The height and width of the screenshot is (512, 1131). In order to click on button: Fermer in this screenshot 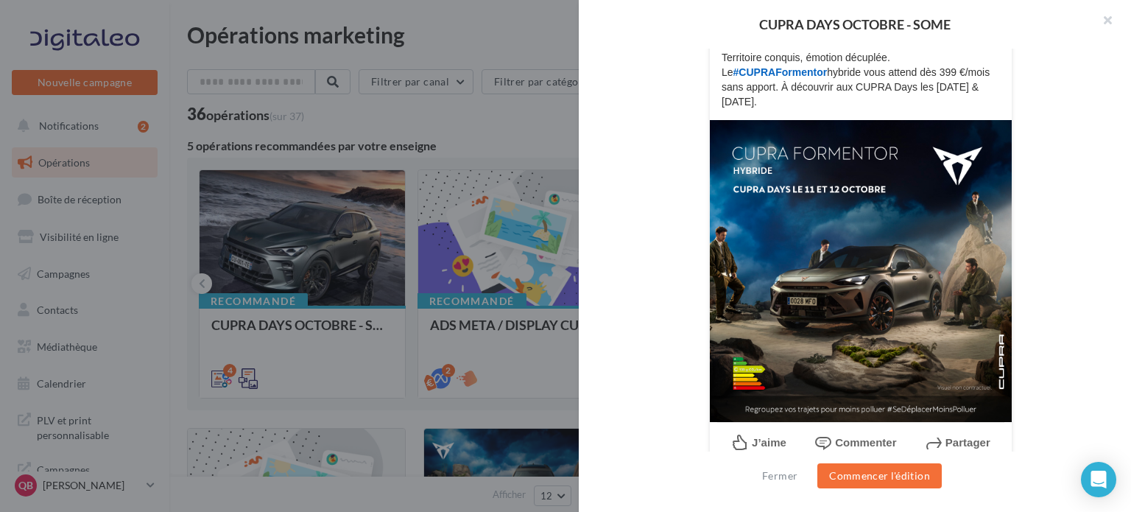, I will do `click(780, 476)`.